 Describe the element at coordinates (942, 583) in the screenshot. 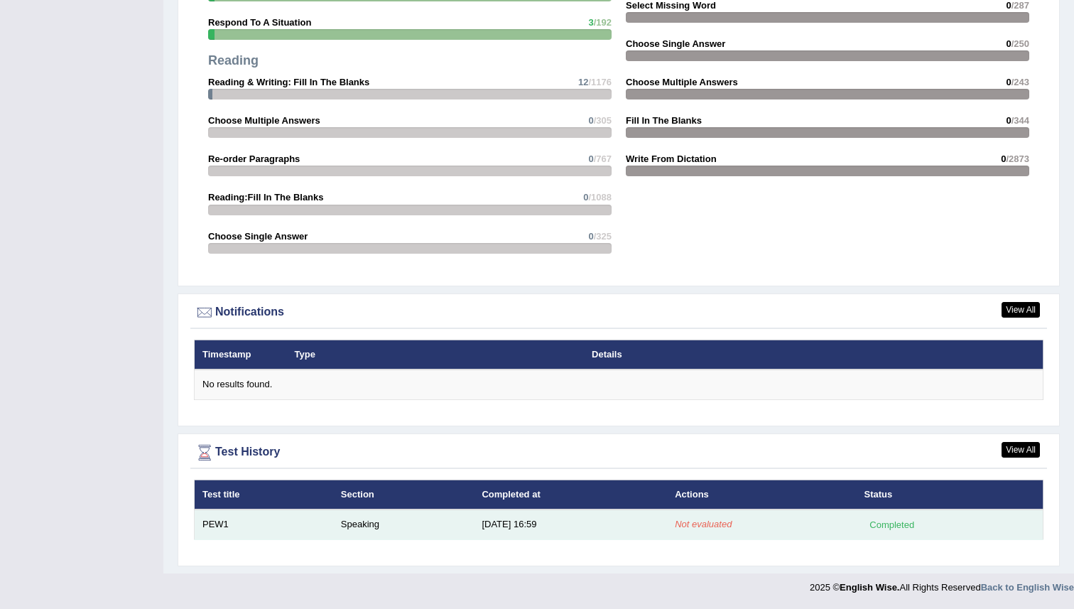

I see `div: 2025 © All Rights Reserved` at that location.